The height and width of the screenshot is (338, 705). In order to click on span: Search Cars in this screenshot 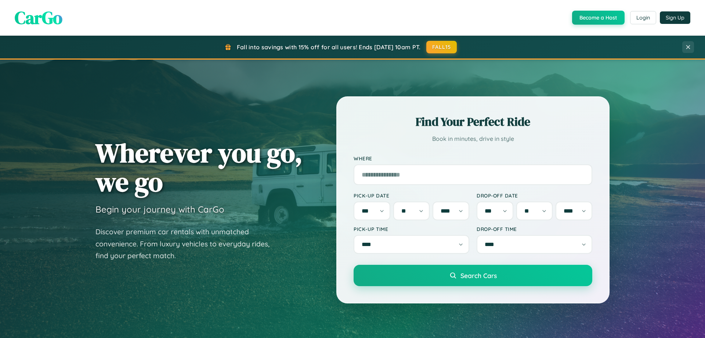, I will do `click(479, 275)`.